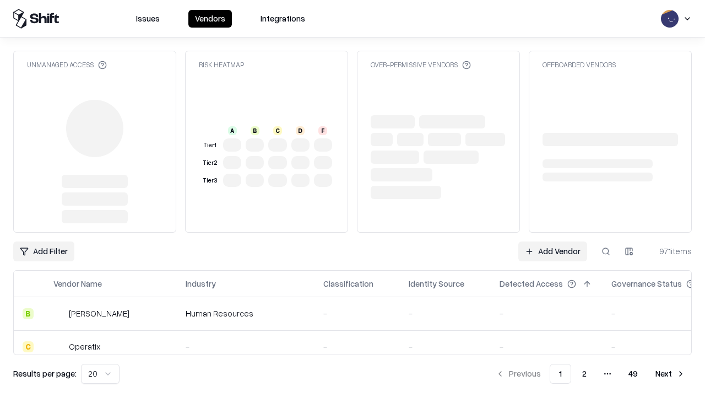 The height and width of the screenshot is (397, 705). What do you see at coordinates (210, 145) in the screenshot?
I see `div: Tier 1` at bounding box center [210, 145].